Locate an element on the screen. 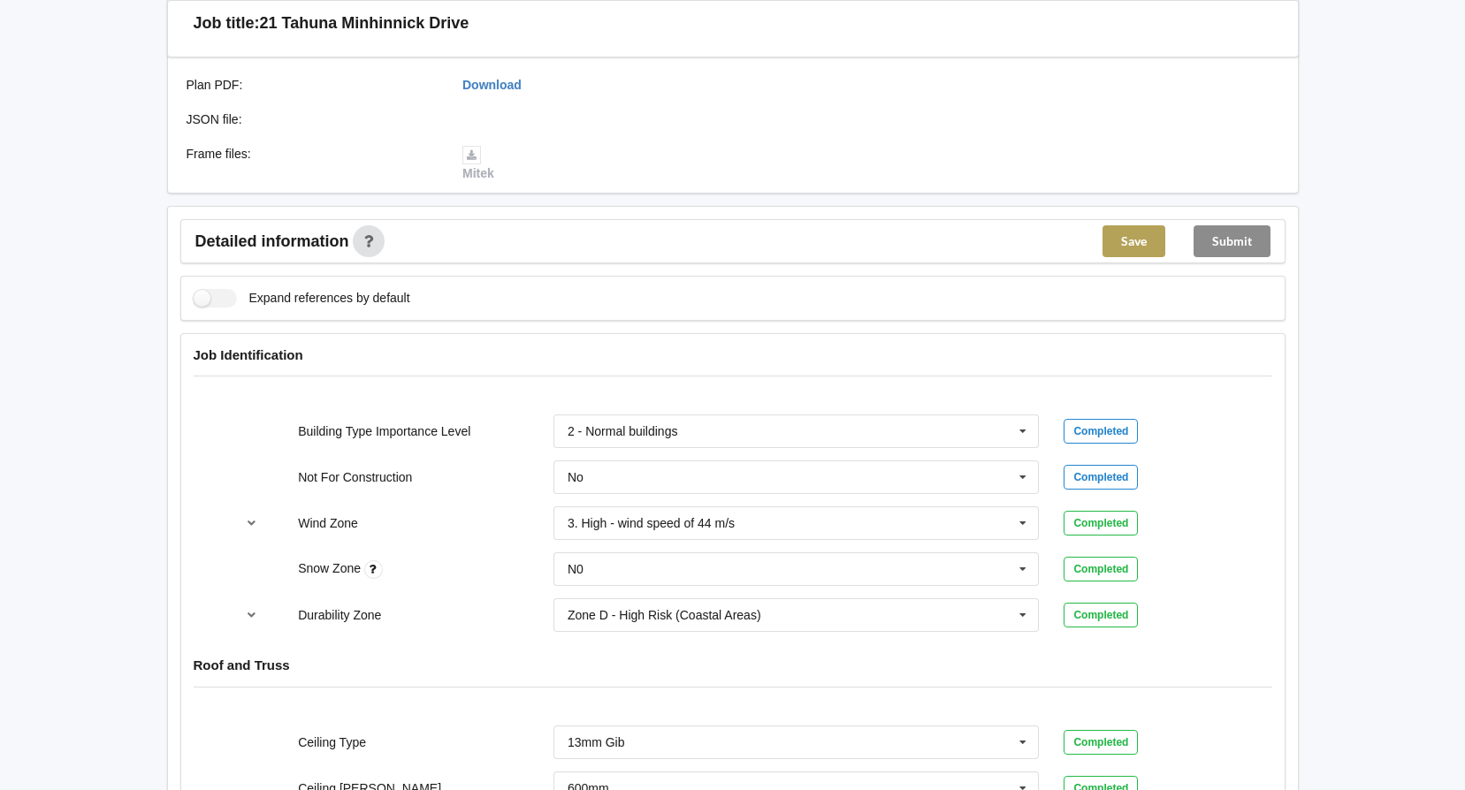 Image resolution: width=1465 pixels, height=790 pixels. div: Zone D - High Risk (Coastal Areas) is located at coordinates (664, 615).